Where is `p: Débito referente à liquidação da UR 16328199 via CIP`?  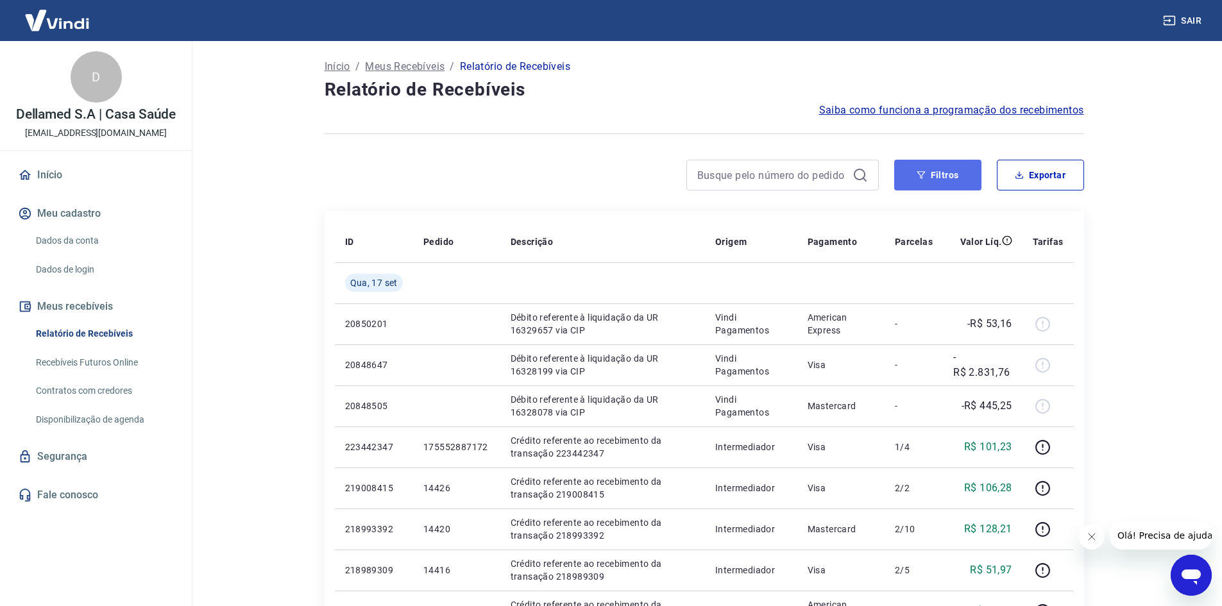
p: Débito referente à liquidação da UR 16328199 via CIP is located at coordinates (602, 365).